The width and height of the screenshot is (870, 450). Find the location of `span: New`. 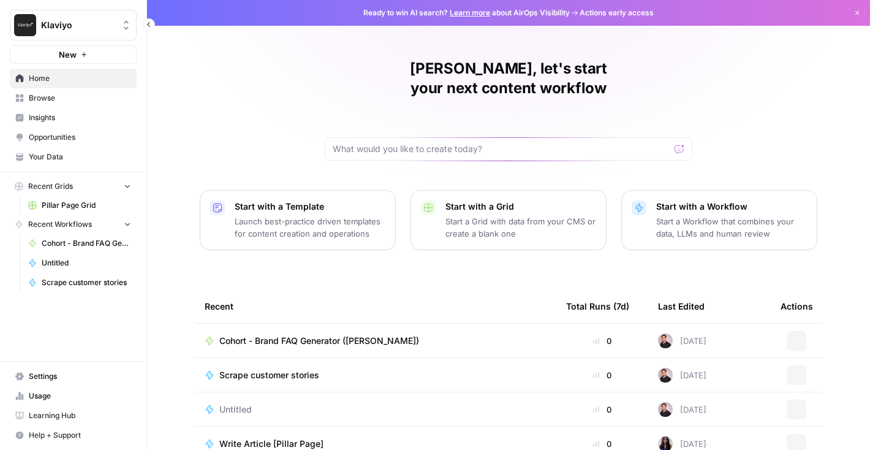

span: New is located at coordinates (67, 55).